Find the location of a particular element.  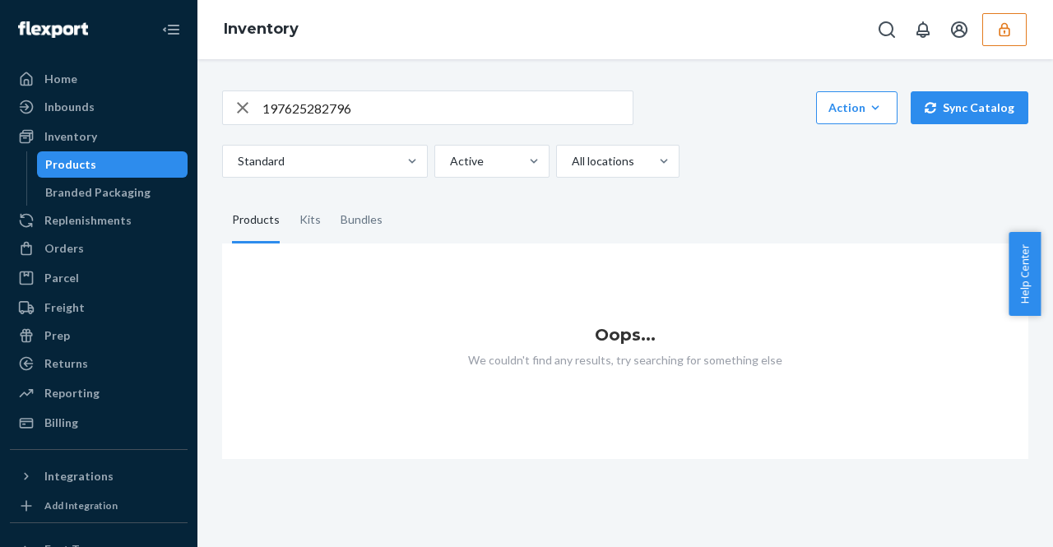

button: Sync Catalog is located at coordinates (969, 108).